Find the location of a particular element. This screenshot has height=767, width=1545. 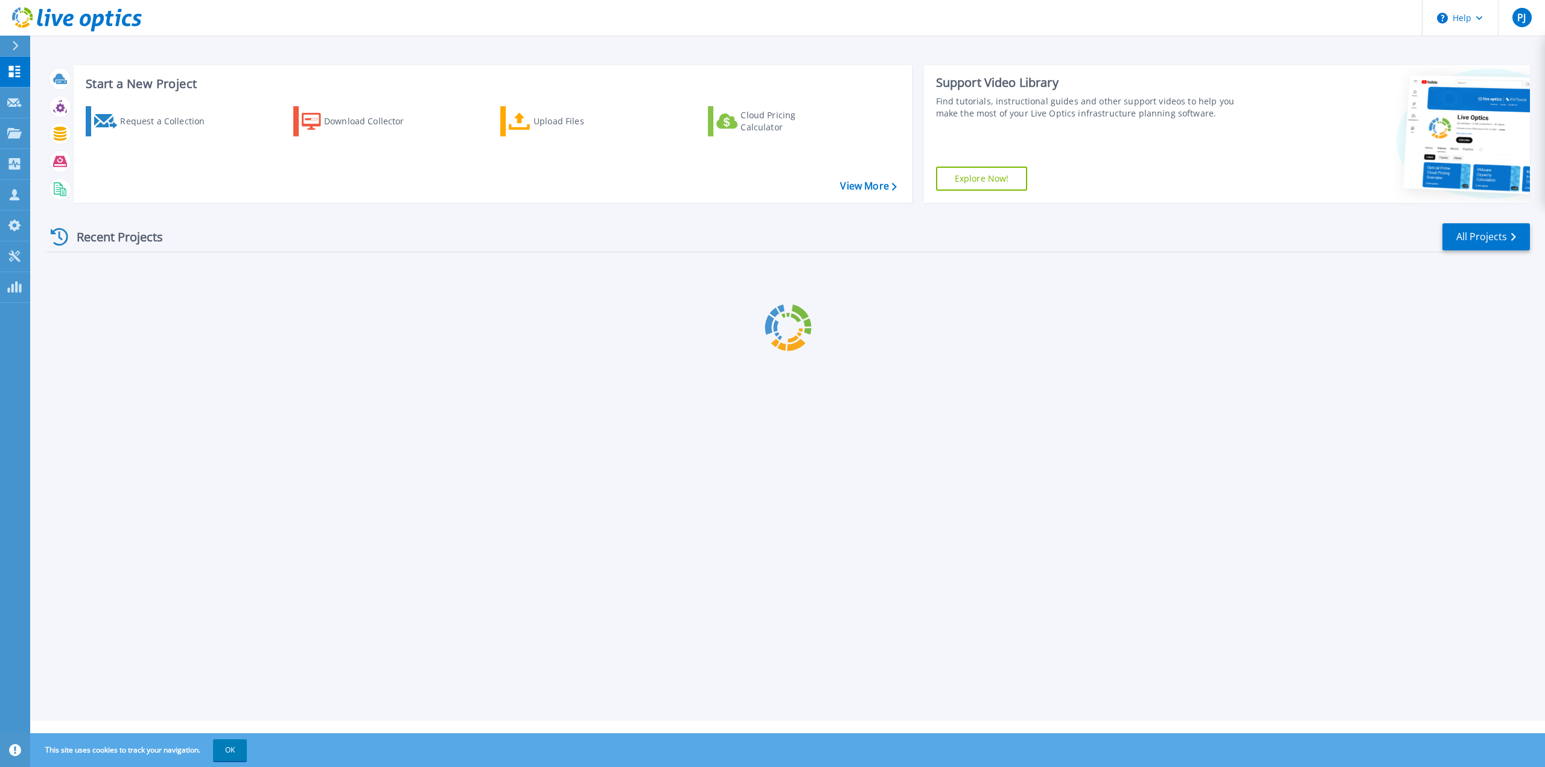

div: Upload Files is located at coordinates (582, 121).